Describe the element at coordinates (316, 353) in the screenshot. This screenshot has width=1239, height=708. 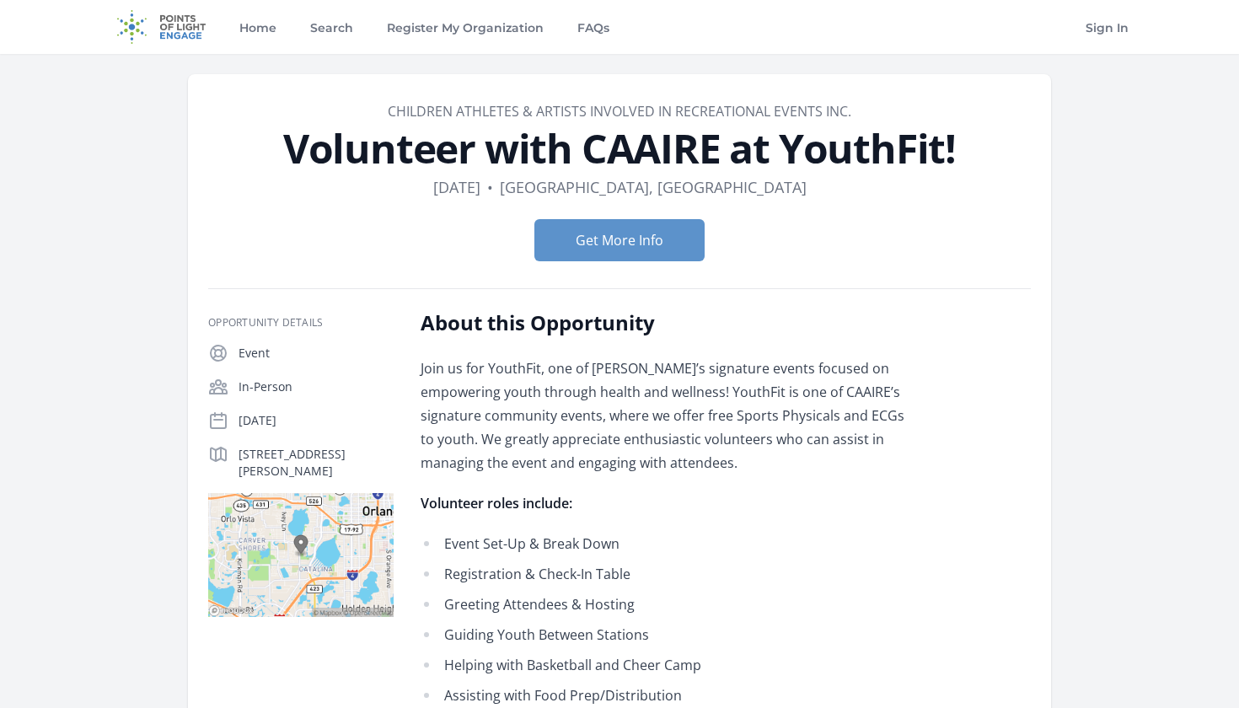
I see `p: Event` at that location.